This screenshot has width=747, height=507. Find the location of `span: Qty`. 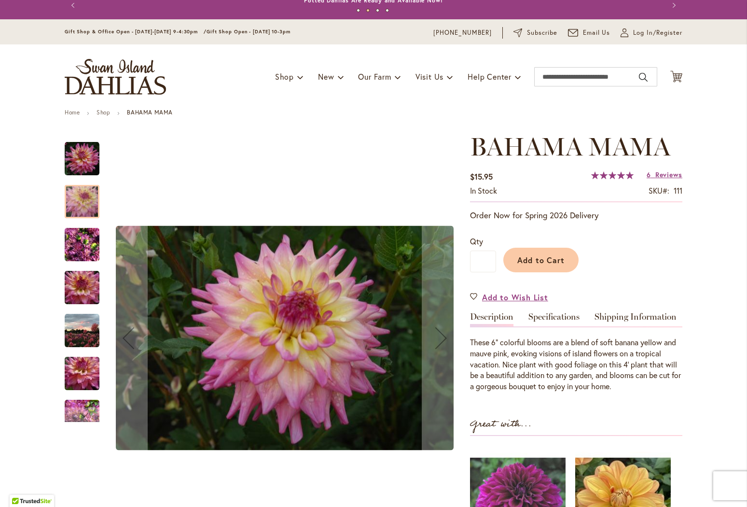

span: Qty is located at coordinates (476, 241).